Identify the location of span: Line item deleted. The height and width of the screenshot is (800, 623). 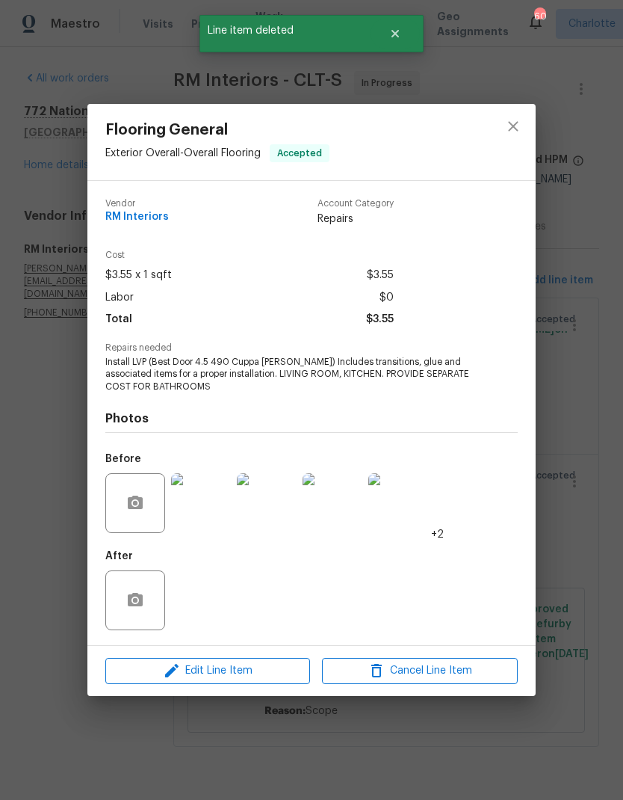
(285, 31).